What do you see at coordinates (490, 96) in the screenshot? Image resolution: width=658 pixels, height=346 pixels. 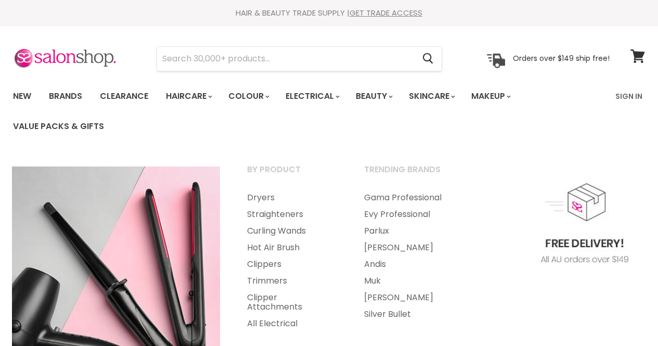 I see `a: Makeup` at bounding box center [490, 96].